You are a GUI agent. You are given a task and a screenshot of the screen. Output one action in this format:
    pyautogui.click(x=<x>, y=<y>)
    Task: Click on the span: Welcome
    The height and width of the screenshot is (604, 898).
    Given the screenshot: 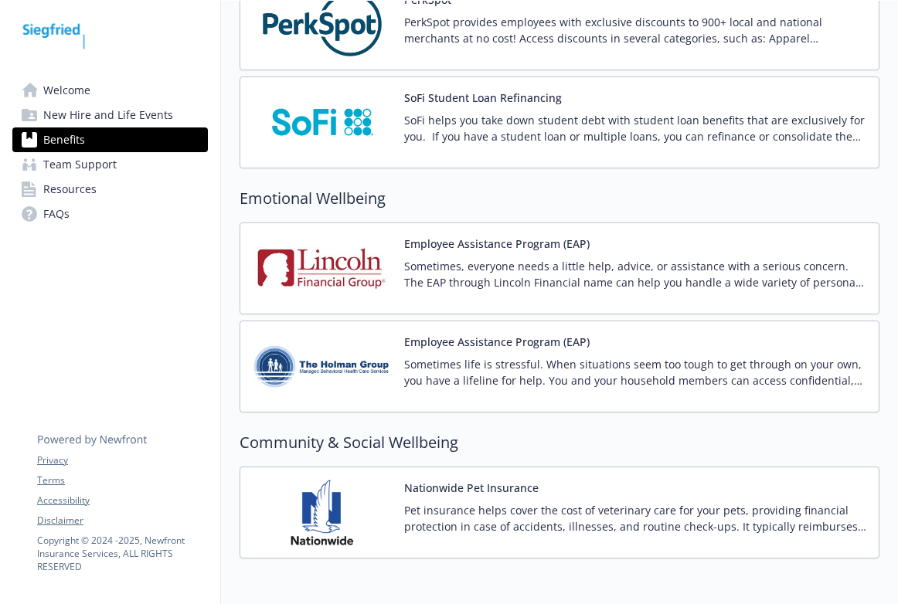 What is the action you would take?
    pyautogui.click(x=66, y=90)
    